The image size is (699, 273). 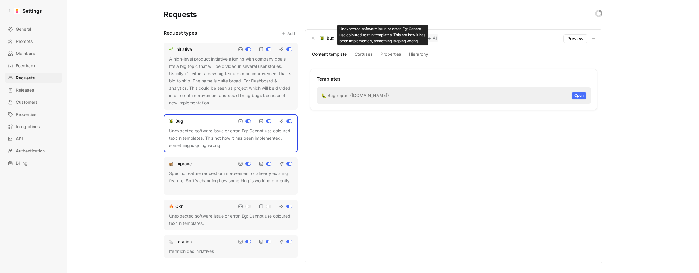 What do you see at coordinates (183, 49) in the screenshot?
I see `div: Initiative` at bounding box center [183, 49].